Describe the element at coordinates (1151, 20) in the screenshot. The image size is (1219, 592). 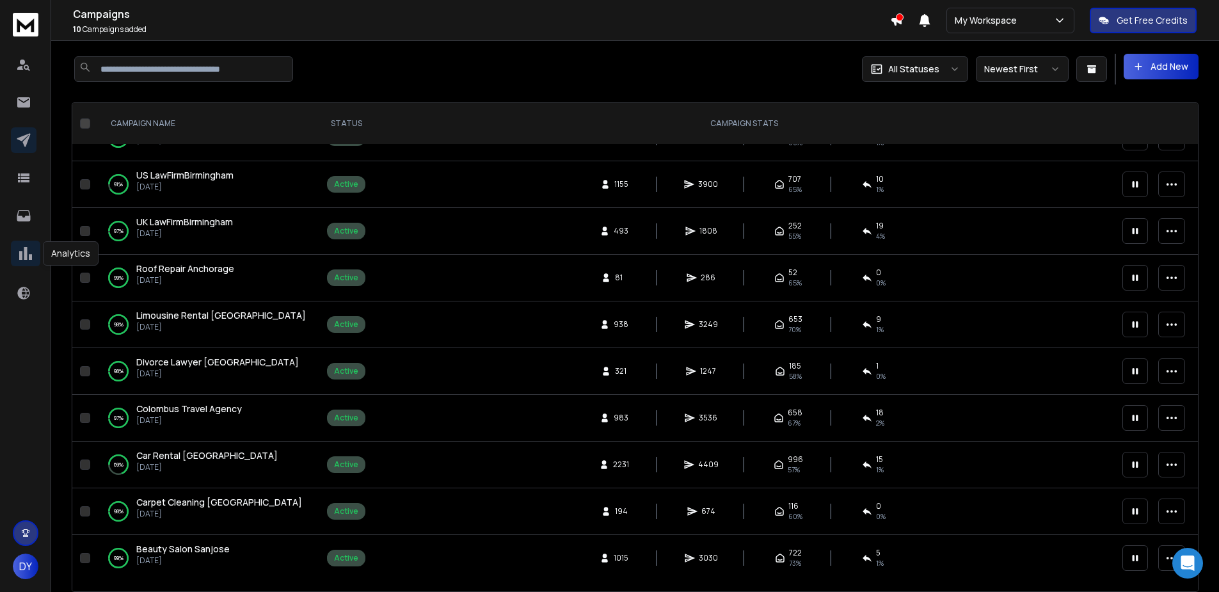
I see `p: Get Free Credits` at that location.